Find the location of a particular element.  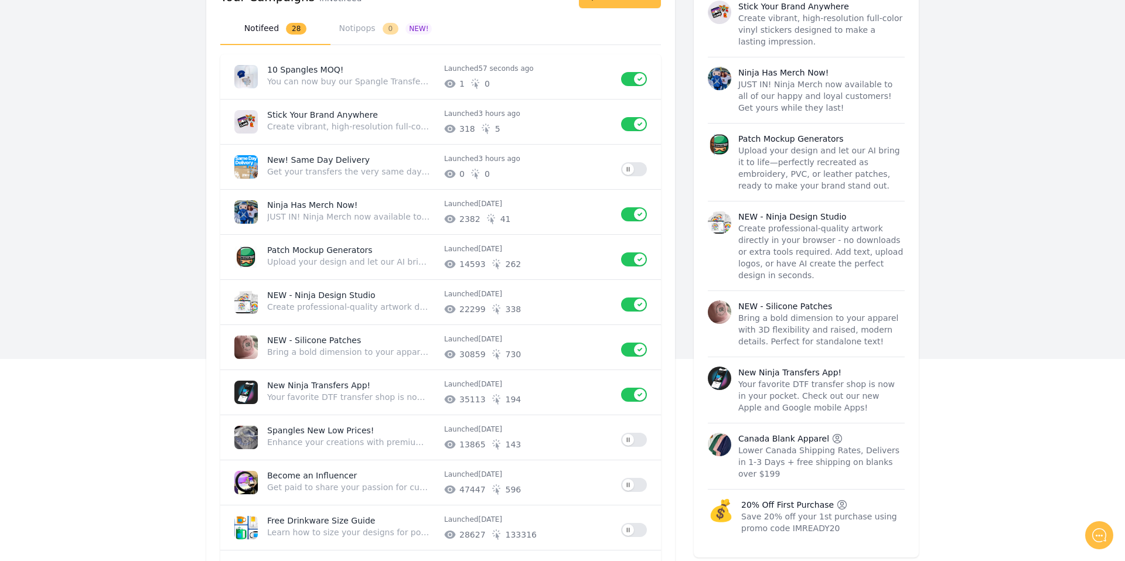

a: NEW - Silicone PatchesBring a bold dimension to your apparel with 3D flexibility and raised, mode... is located at coordinates (441, 347).